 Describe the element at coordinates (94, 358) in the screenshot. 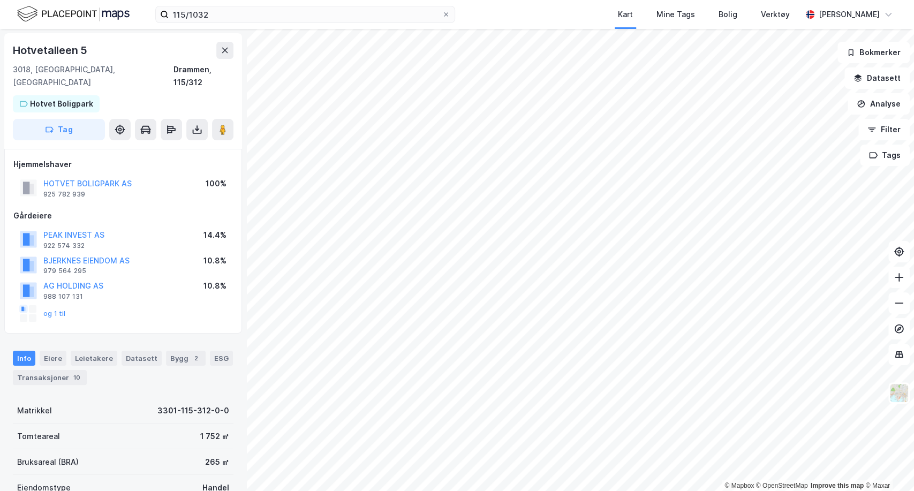

I see `div: Leietakere` at that location.